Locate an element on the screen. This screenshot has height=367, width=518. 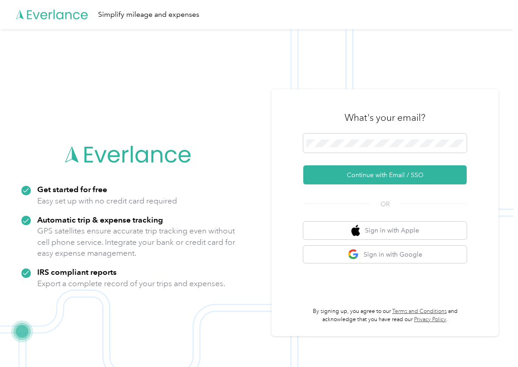
button: apple logoSign in with Apple is located at coordinates (385, 230).